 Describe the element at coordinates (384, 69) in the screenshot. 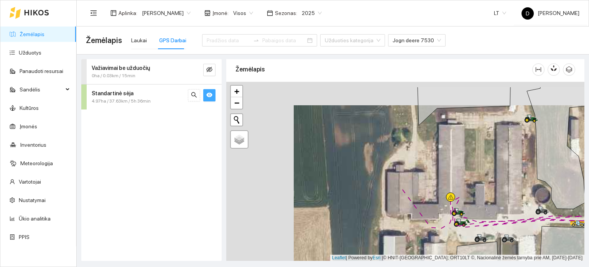

I see `div: Žemėlapis` at that location.